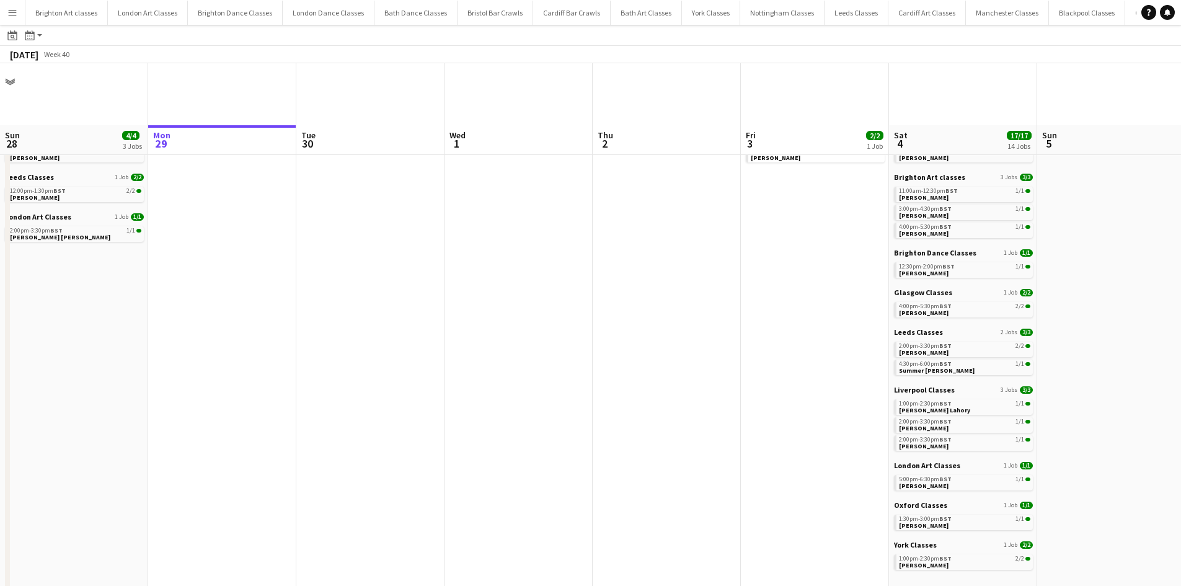 The image size is (1181, 586). I want to click on span: Satinder Lahory, so click(934, 410).